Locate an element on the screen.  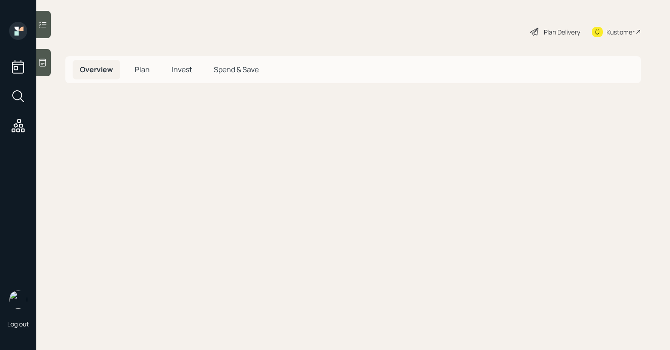
span: Invest is located at coordinates (182, 69).